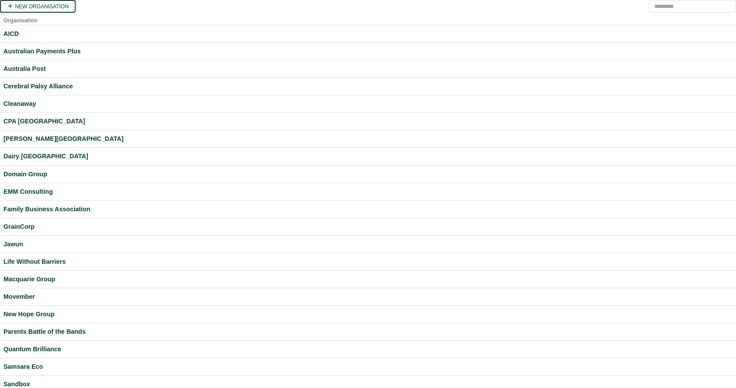 Image resolution: width=736 pixels, height=388 pixels. Describe the element at coordinates (368, 349) in the screenshot. I see `a: Quantum Brilliance` at that location.